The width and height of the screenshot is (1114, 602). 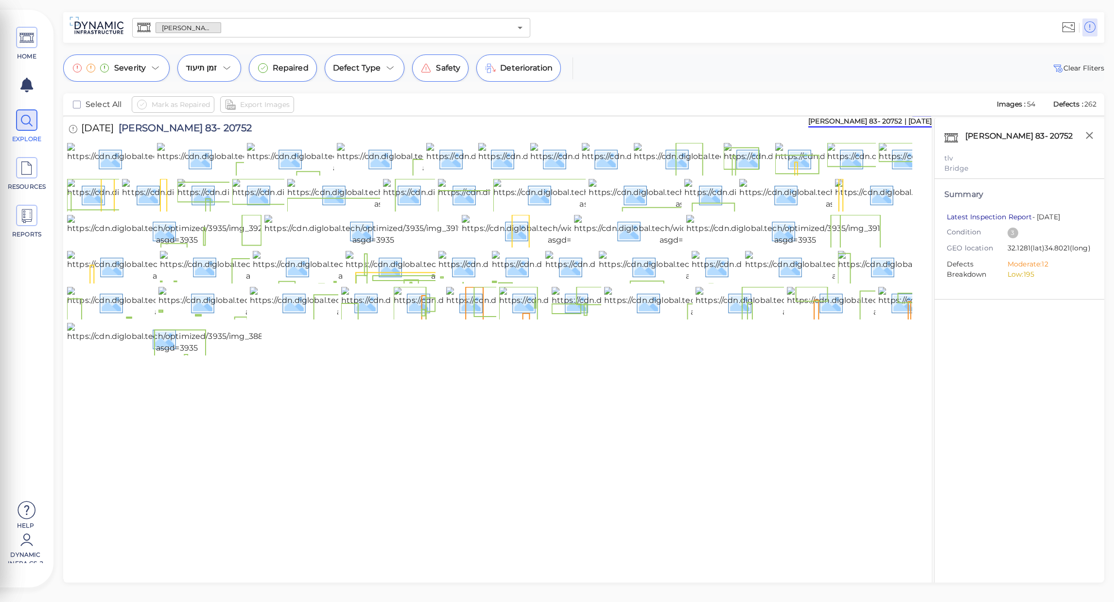 What do you see at coordinates (181, 105) in the screenshot?
I see `span: Mark as Repaired` at bounding box center [181, 105].